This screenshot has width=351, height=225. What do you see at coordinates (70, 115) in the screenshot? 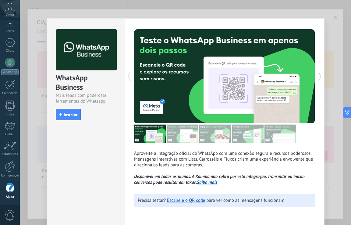
I see `span: Instalar` at bounding box center [70, 115].